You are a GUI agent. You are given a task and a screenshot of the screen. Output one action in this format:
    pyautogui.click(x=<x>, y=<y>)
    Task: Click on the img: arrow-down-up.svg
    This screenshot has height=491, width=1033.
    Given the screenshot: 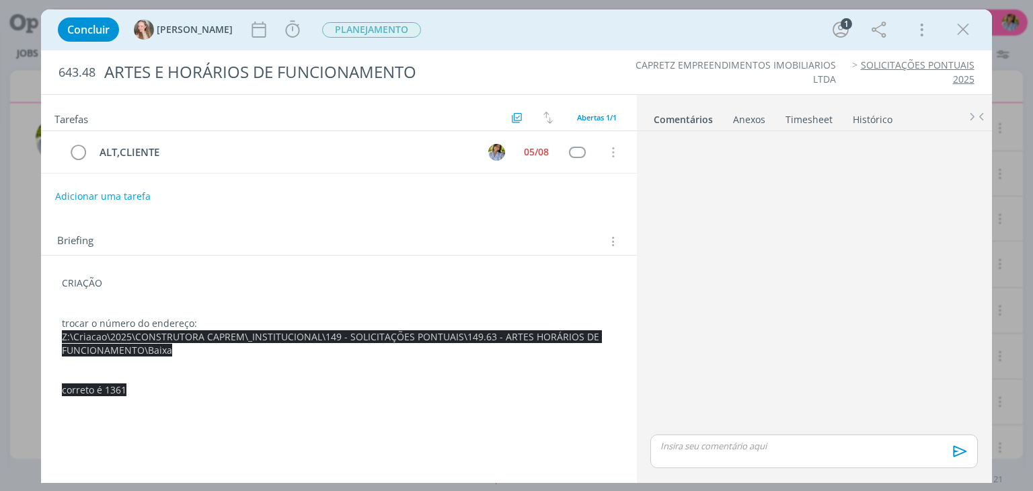 What is the action you would take?
    pyautogui.click(x=548, y=118)
    